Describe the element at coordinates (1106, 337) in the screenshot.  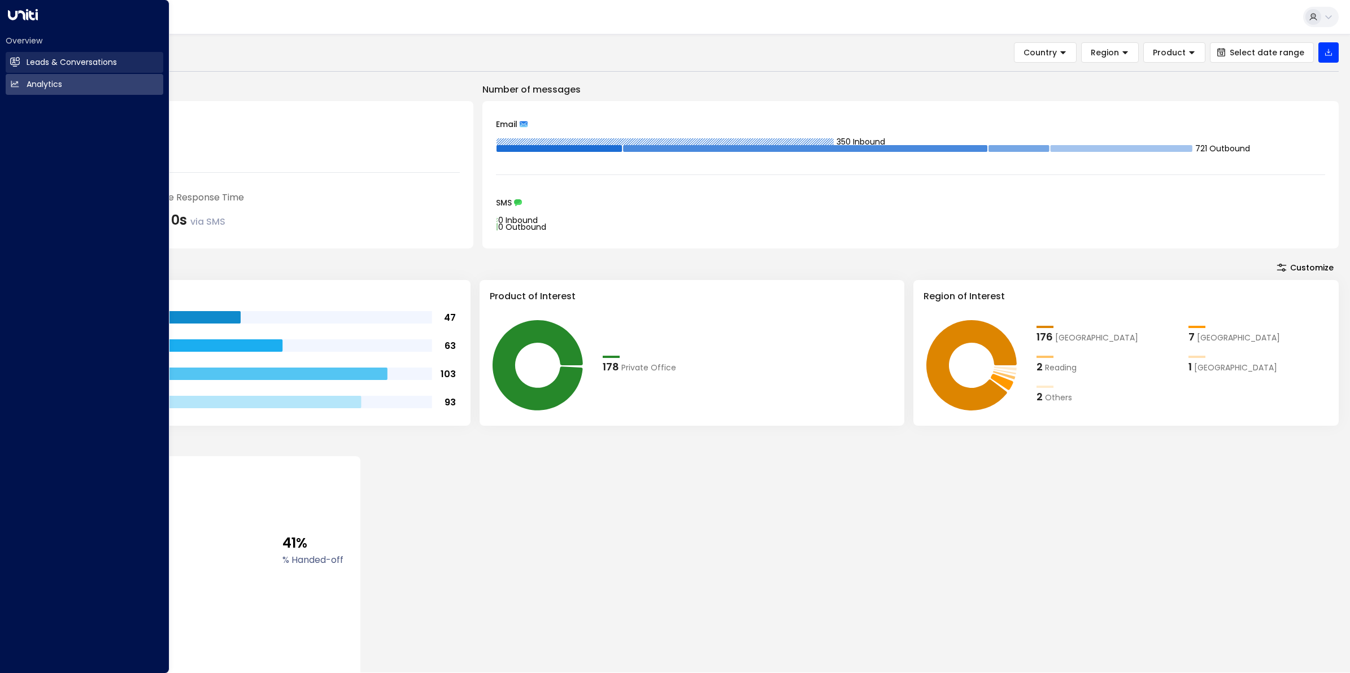
I see `div: 176London` at that location.